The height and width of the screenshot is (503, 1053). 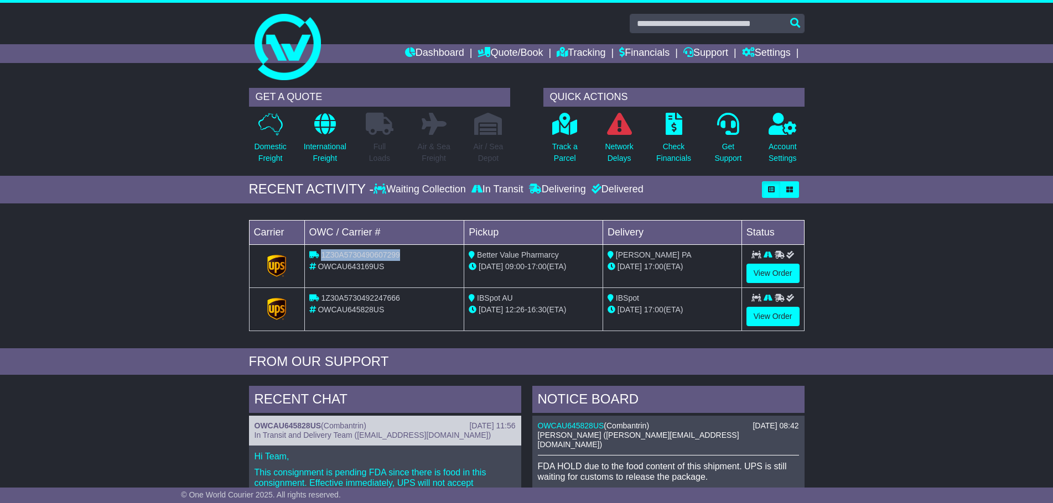 What do you see at coordinates (537, 310) in the screenshot?
I see `span: 16:30` at bounding box center [537, 310].